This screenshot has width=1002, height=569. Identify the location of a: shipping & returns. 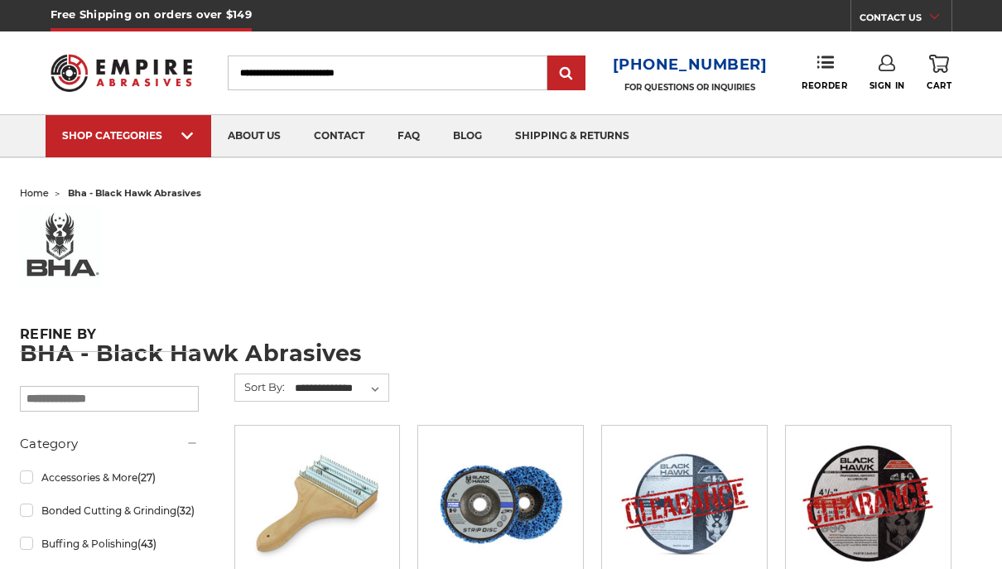
(572, 136).